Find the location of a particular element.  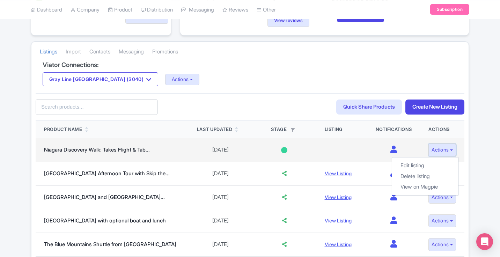

a: Delete listing is located at coordinates (425, 176).